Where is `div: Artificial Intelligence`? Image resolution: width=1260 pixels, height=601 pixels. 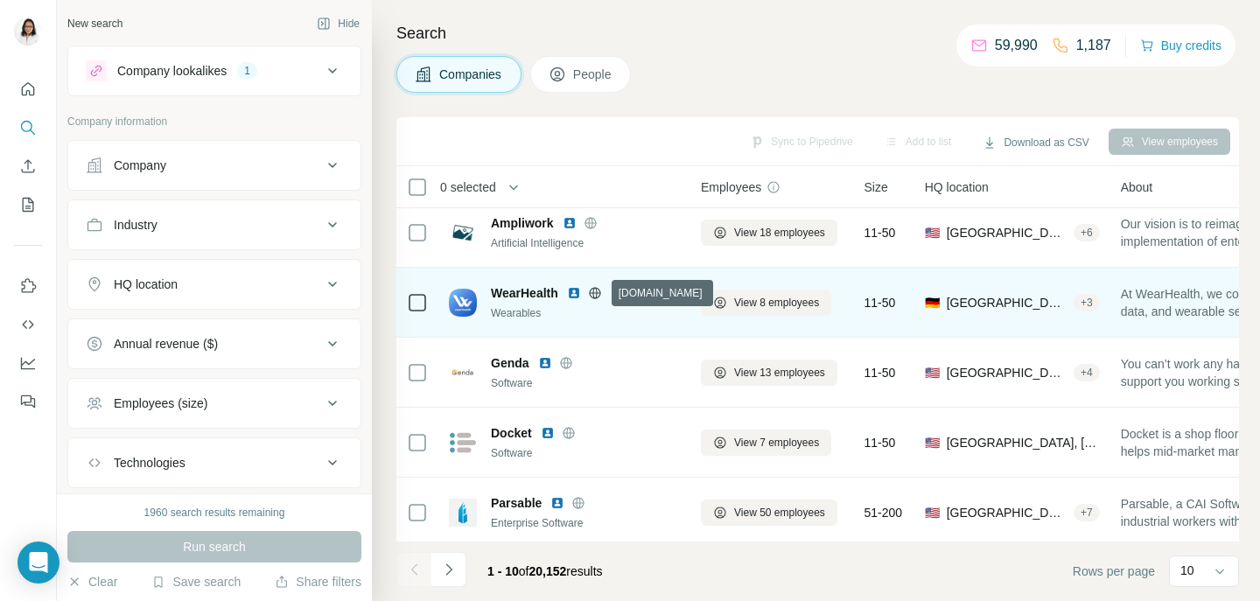 div: Artificial Intelligence is located at coordinates (585, 243).